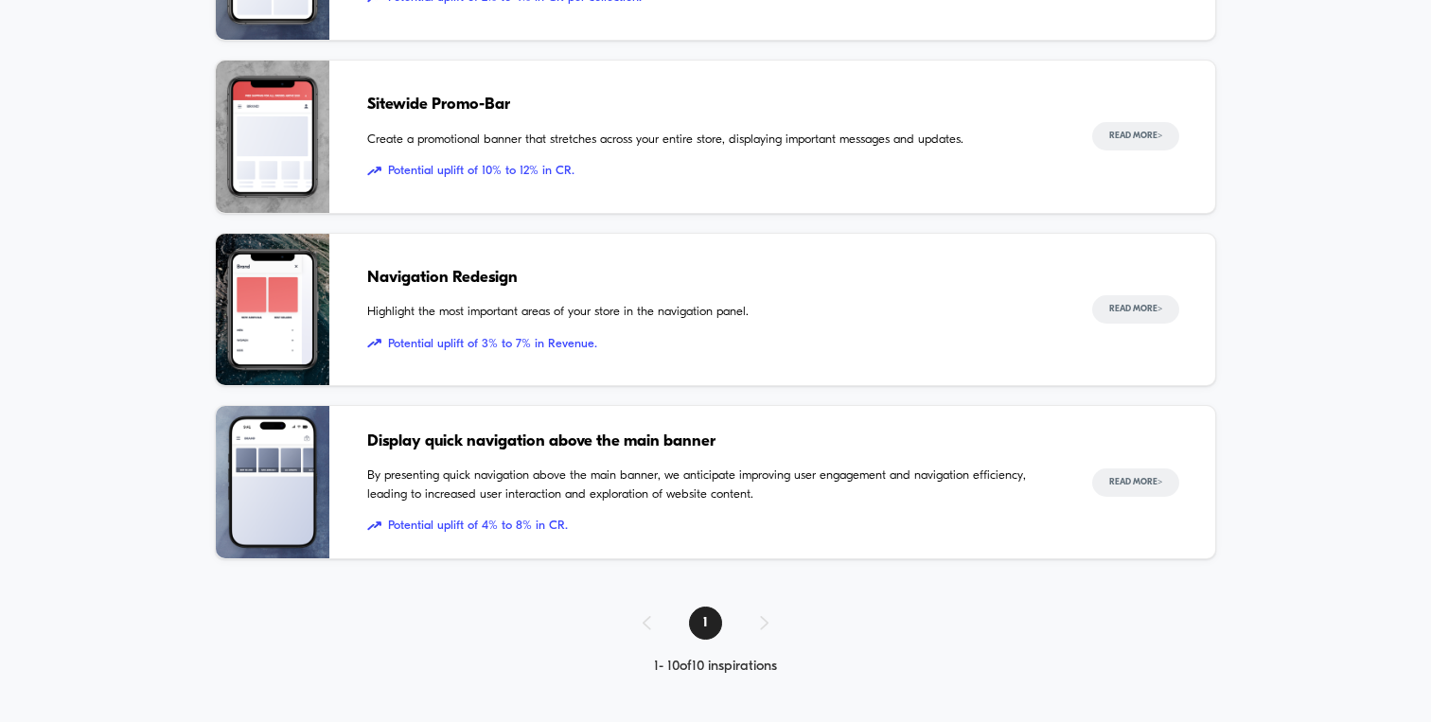 Image resolution: width=1431 pixels, height=722 pixels. Describe the element at coordinates (711, 442) in the screenshot. I see `span: Display quick navigation above the main banner` at that location.